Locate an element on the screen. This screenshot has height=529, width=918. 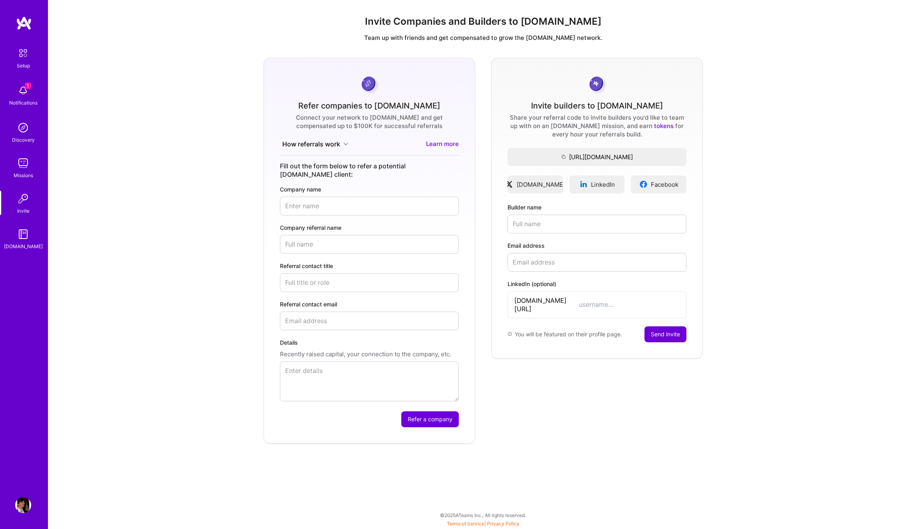
button: How referrals work is located at coordinates (315, 144).